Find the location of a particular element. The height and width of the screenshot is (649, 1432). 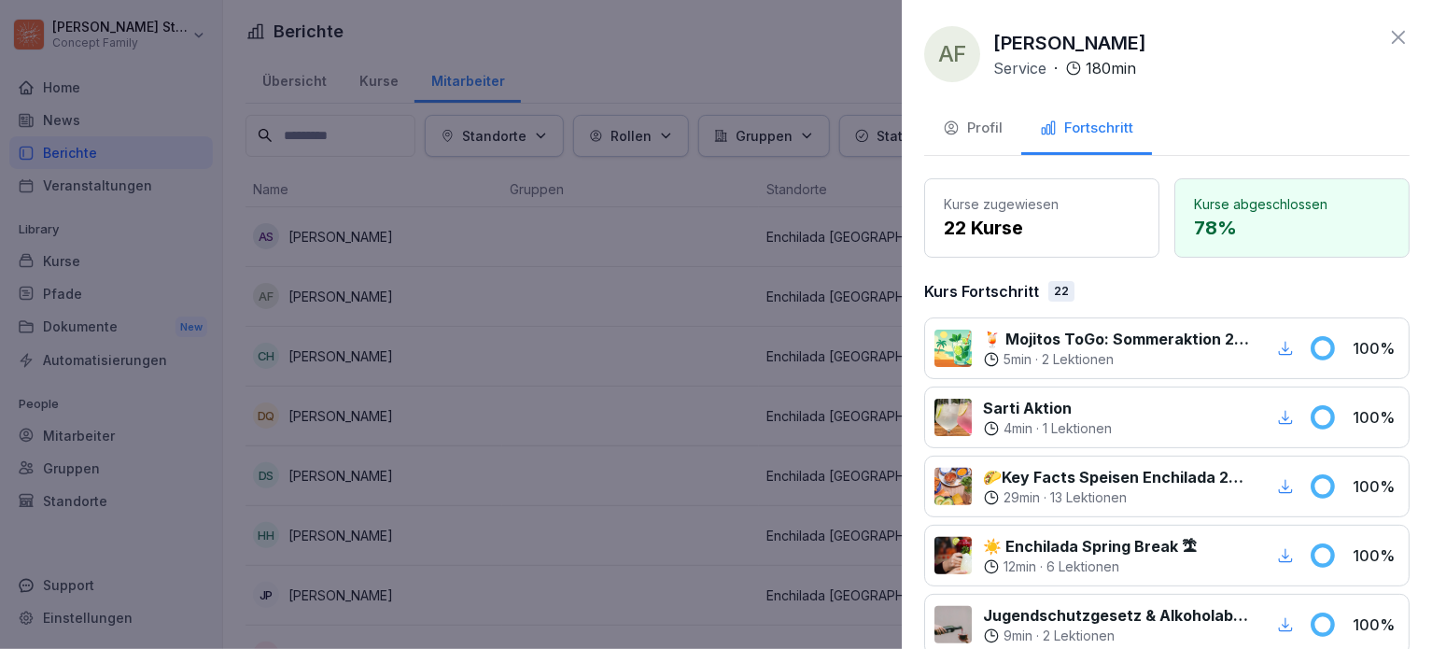

p: 22 Kurse is located at coordinates (1041, 228).